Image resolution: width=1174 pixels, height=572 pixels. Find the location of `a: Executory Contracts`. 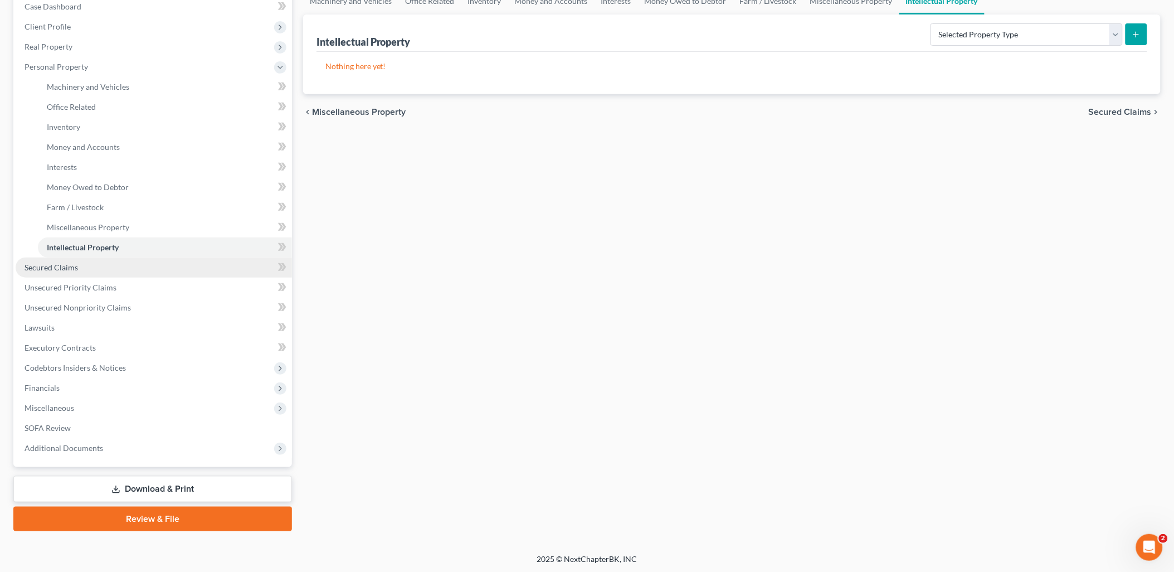

a: Executory Contracts is located at coordinates (154, 348).